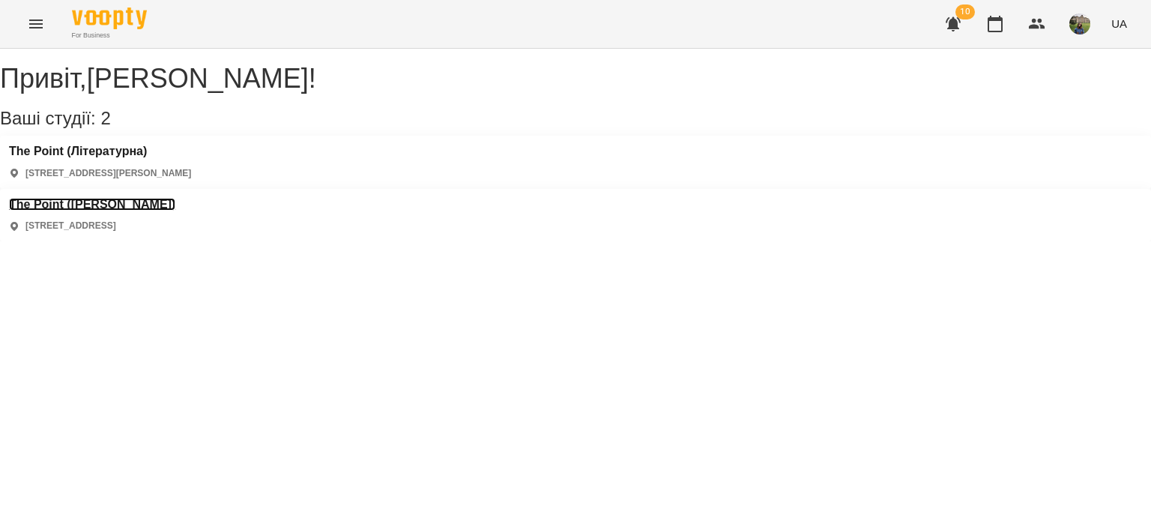 The image size is (1151, 521). I want to click on span: 10, so click(965, 12).